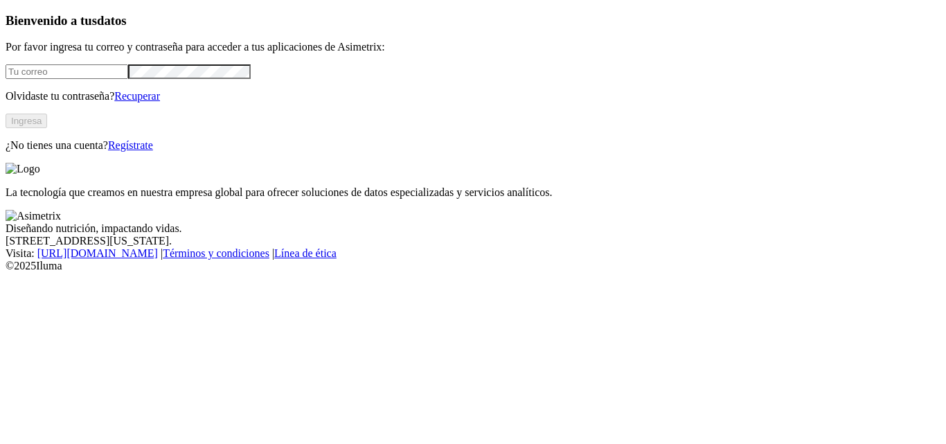 The image size is (946, 444). Describe the element at coordinates (137, 96) in the screenshot. I see `a: Recuperar` at that location.